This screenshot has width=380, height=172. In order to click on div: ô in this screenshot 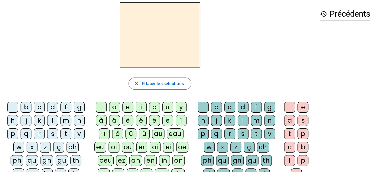, I will do `click(118, 134)`.